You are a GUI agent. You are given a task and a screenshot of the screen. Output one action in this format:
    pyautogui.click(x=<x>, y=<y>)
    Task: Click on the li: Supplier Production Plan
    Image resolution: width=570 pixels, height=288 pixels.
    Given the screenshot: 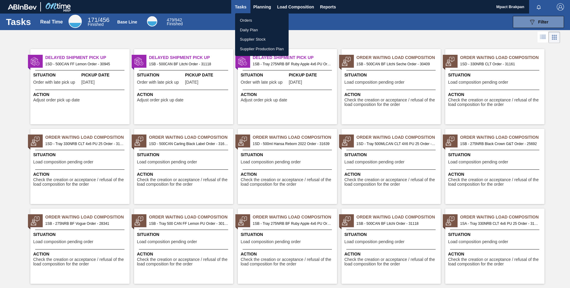 What is the action you would take?
    pyautogui.click(x=262, y=49)
    